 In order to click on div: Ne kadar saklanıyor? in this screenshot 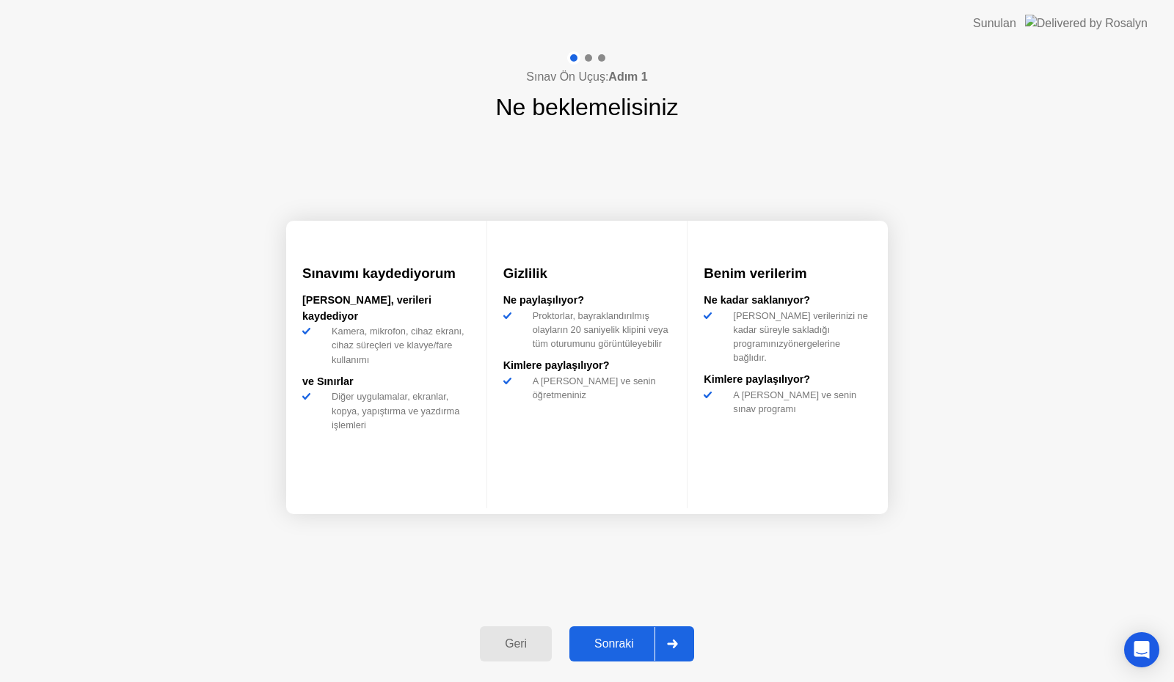, I will do `click(787, 301)`.